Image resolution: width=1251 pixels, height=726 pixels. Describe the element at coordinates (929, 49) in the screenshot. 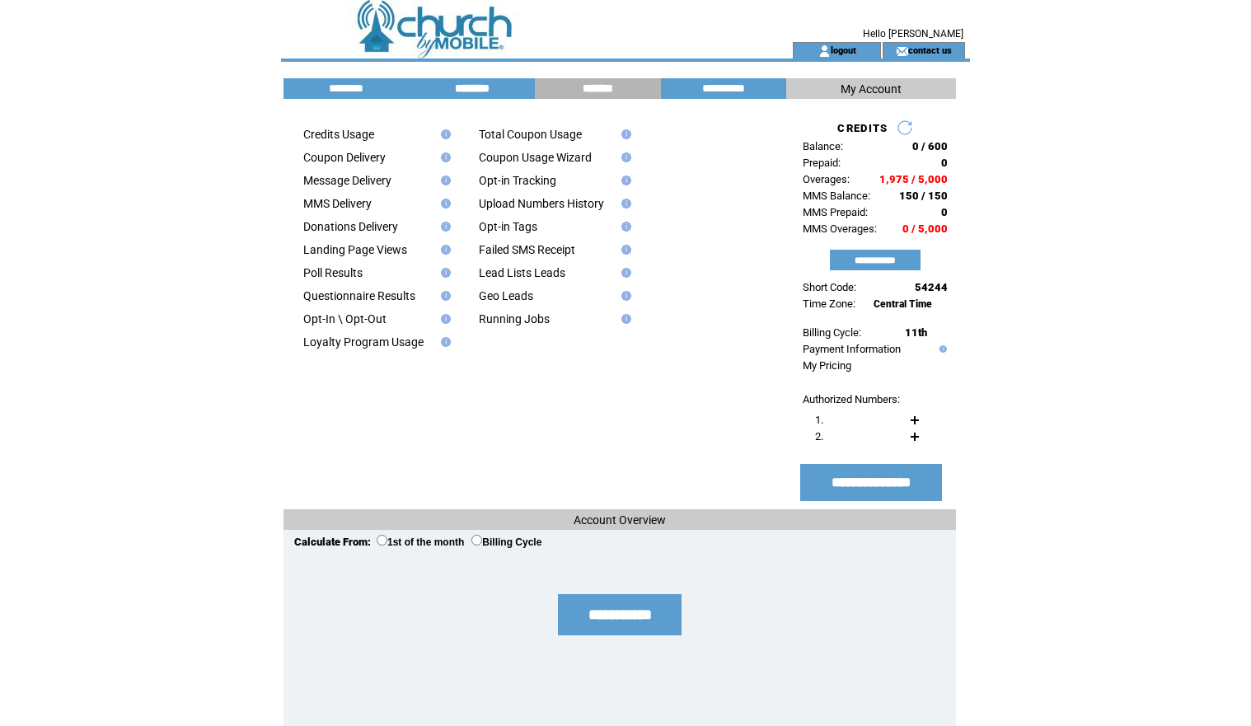

I see `a: contact us` at that location.